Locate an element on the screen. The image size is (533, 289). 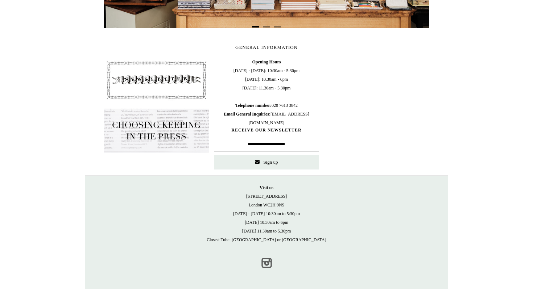
button: Page 2 is located at coordinates (266, 26).